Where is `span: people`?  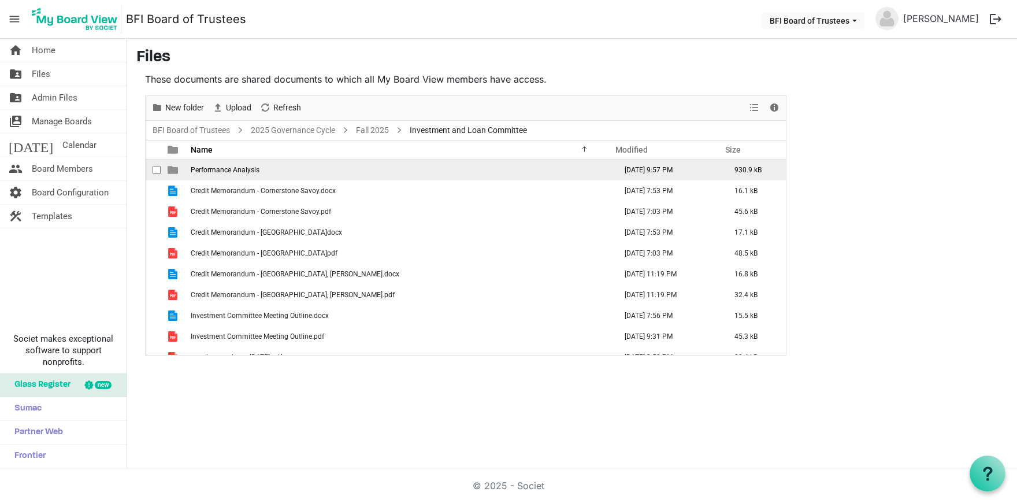 span: people is located at coordinates (16, 169).